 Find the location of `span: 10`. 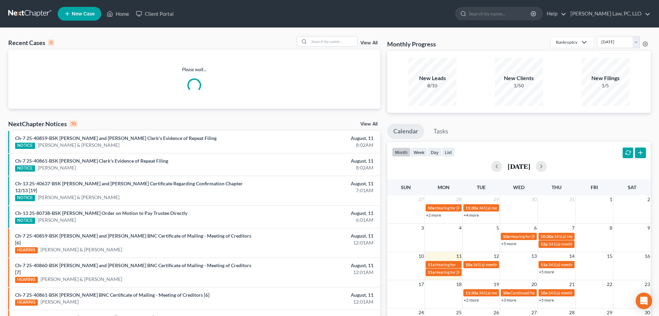

span: 10 is located at coordinates (421, 256).